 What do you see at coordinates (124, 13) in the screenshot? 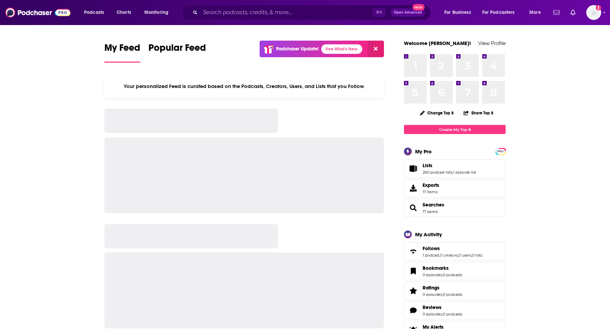
I see `a: Charts` at bounding box center [124, 13].